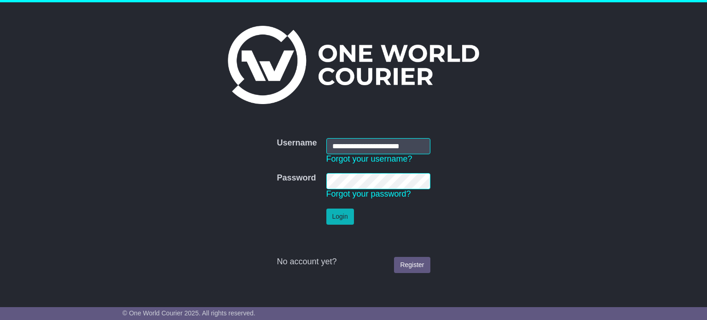 The image size is (707, 320). Describe the element at coordinates (353, 262) in the screenshot. I see `div: No account yet?` at that location.